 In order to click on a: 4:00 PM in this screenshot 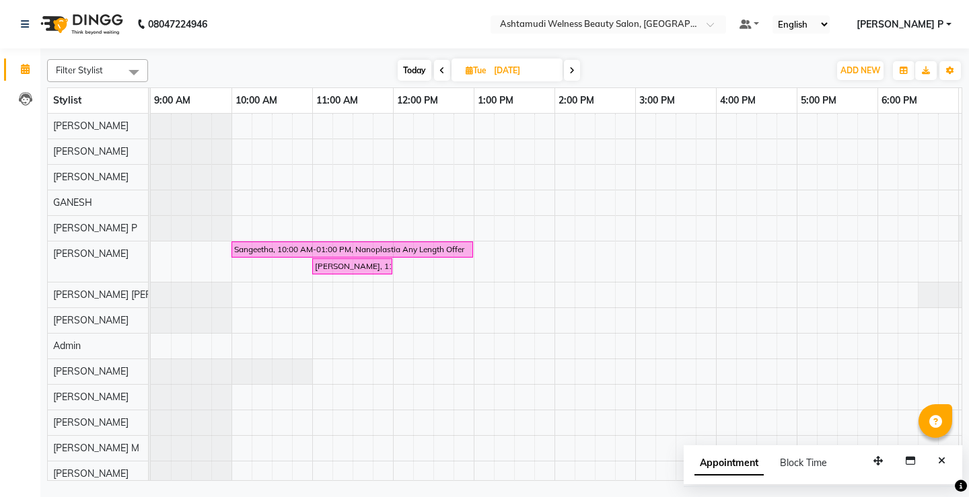, I will do `click(737, 100)`.